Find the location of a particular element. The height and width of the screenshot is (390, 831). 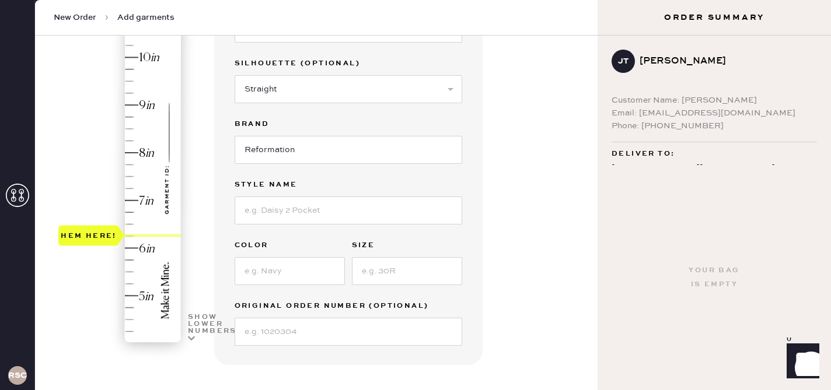

label: Style name is located at coordinates (348, 185).